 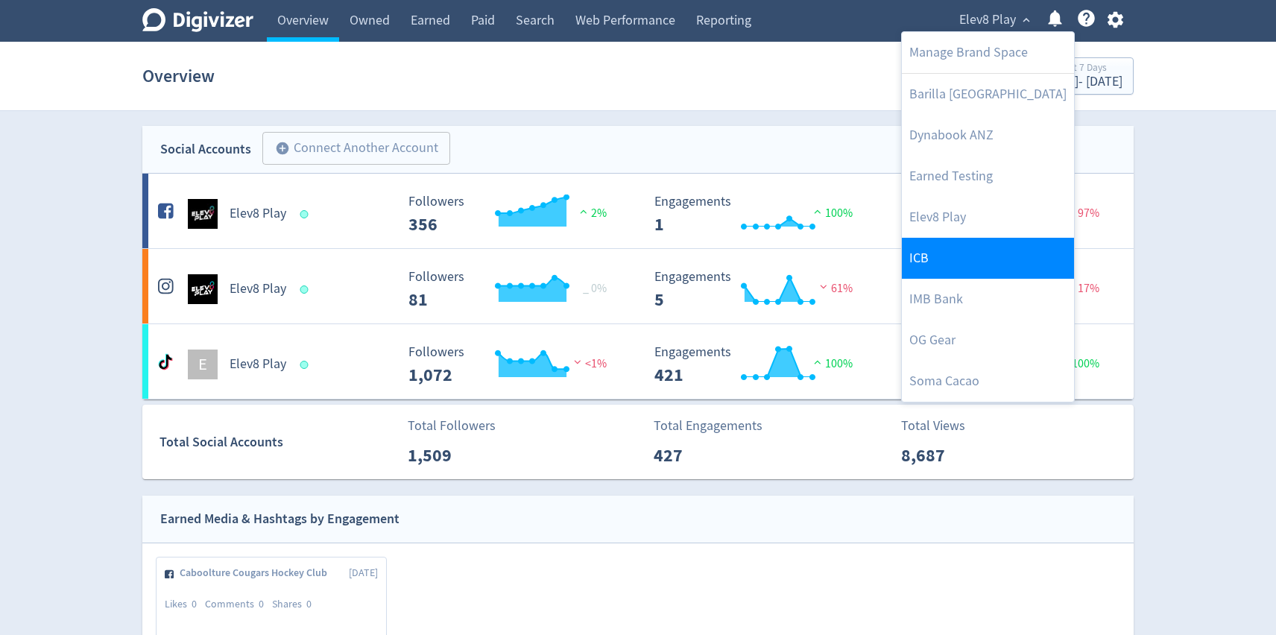 What do you see at coordinates (987, 340) in the screenshot?
I see `a: OG Gear` at bounding box center [987, 340].